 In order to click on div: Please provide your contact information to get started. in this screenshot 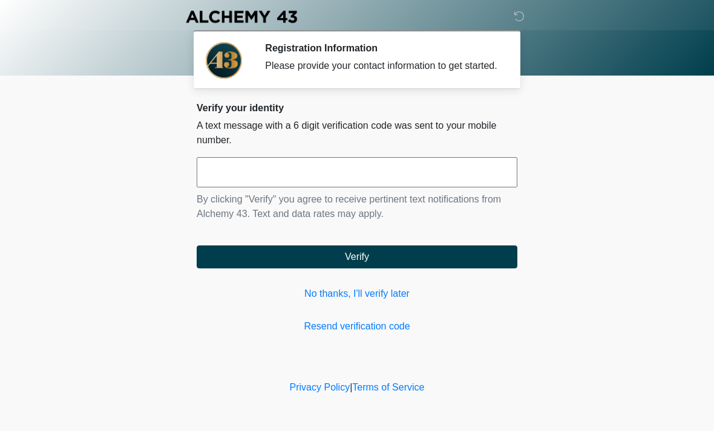, I will do `click(382, 66)`.